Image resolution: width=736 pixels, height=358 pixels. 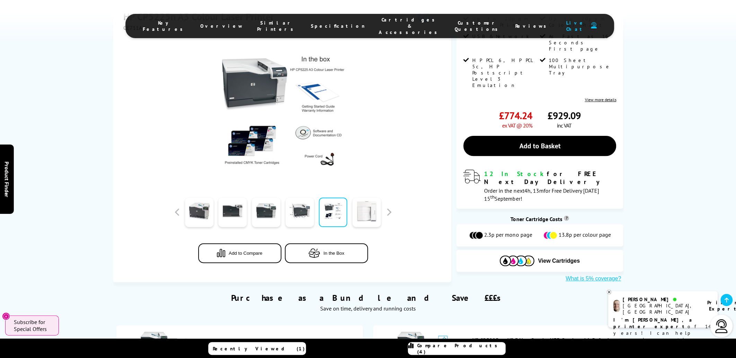 What do you see at coordinates (582, 67) in the screenshot?
I see `span: 100 Sheet Multipurpose Tray` at bounding box center [582, 67].